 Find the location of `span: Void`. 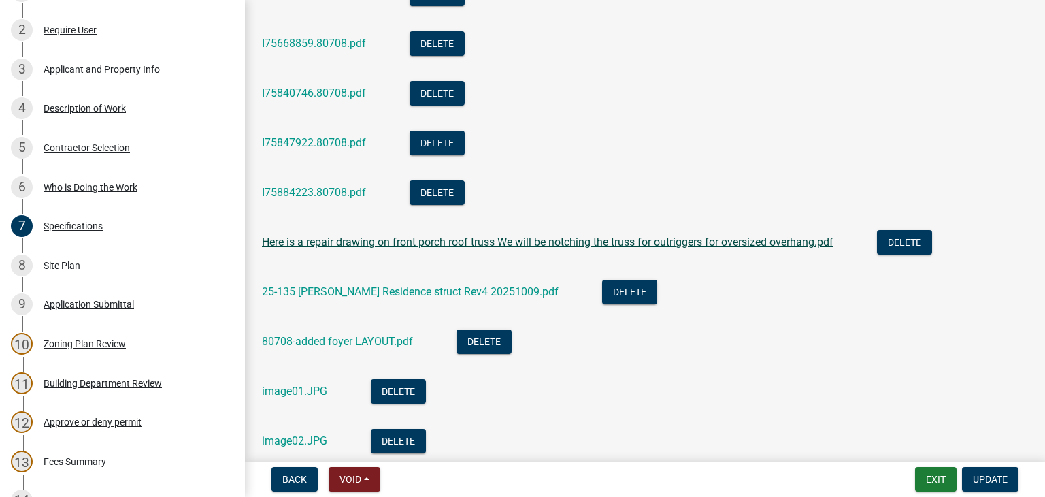

span: Void is located at coordinates (350, 479).